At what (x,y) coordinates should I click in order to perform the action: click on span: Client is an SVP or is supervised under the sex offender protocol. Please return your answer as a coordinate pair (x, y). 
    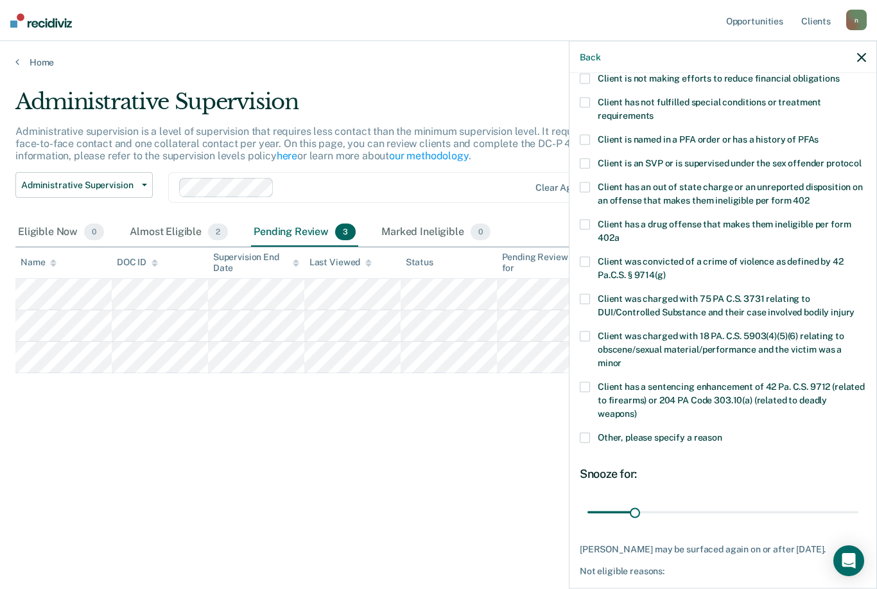
    Looking at the image, I should click on (730, 162).